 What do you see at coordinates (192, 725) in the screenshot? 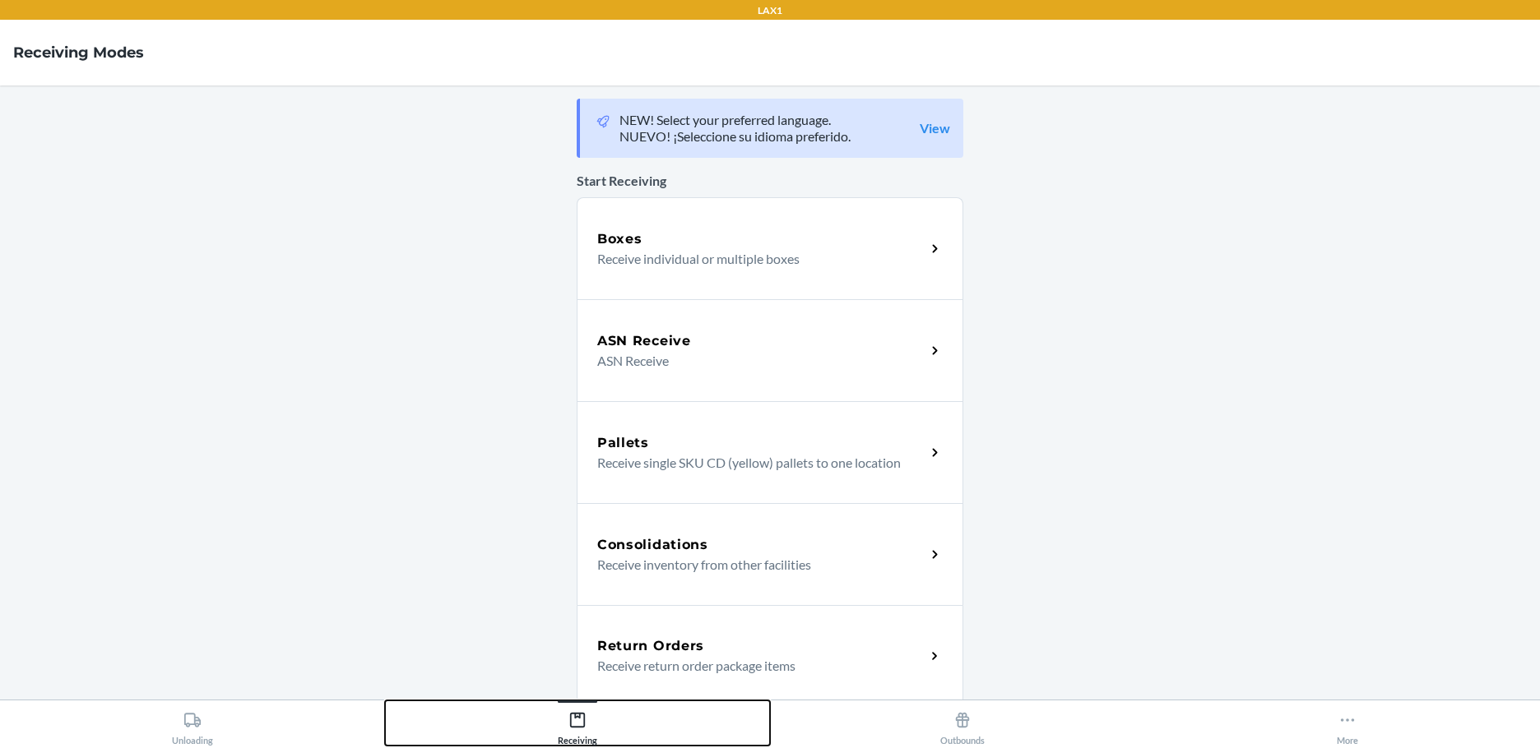
I see `div: Unloading` at bounding box center [192, 725].